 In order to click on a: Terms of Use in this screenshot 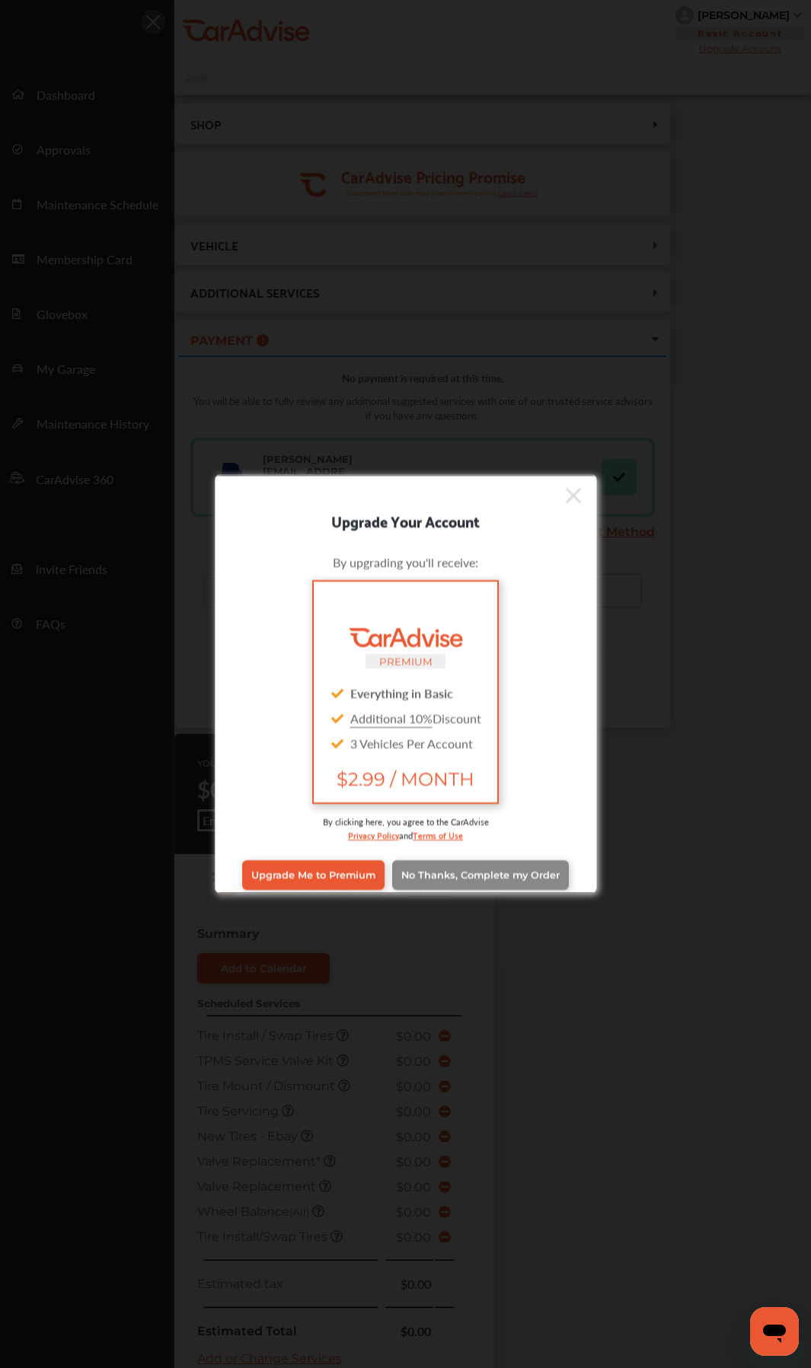, I will do `click(438, 834)`.